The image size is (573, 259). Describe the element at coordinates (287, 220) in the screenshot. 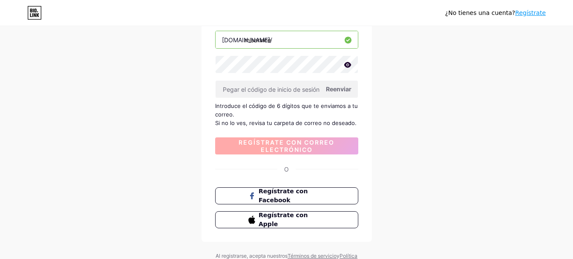

I see `a: Regístrate con Apple` at that location.